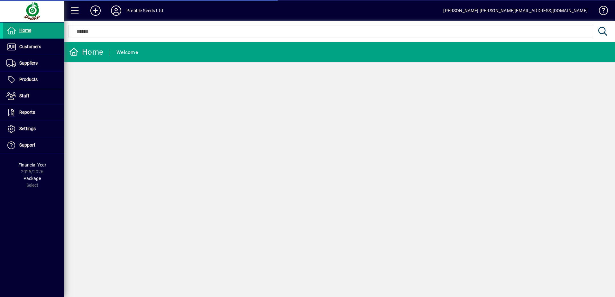  Describe the element at coordinates (601, 12) in the screenshot. I see `a: Knowledge Base` at that location.